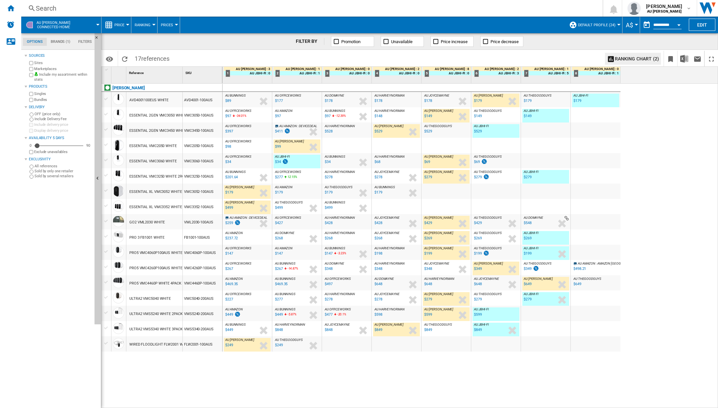 The image size is (718, 408). What do you see at coordinates (328, 101) in the screenshot?
I see `div: Last updated : Friday, 22 August 2025 11:51` at bounding box center [328, 101].